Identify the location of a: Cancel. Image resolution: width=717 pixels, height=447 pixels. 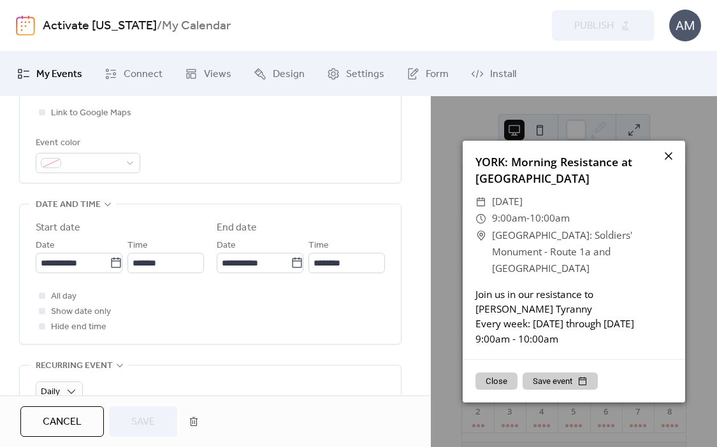
(62, 422).